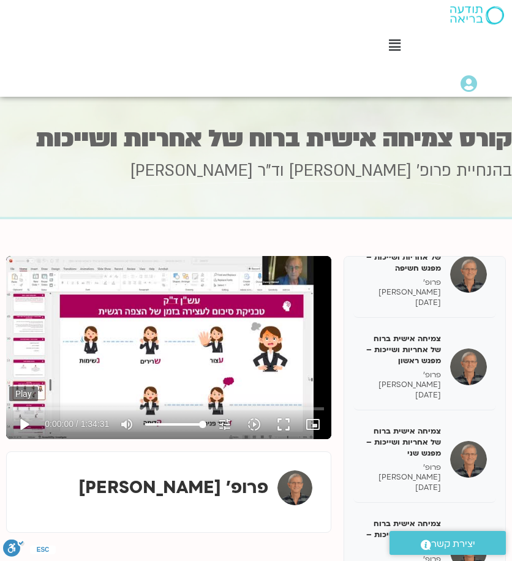 The height and width of the screenshot is (561, 512). I want to click on h5: צמיחה אישית ברוח של אחריות ושייכות – מפגש ראשון, so click(401, 349).